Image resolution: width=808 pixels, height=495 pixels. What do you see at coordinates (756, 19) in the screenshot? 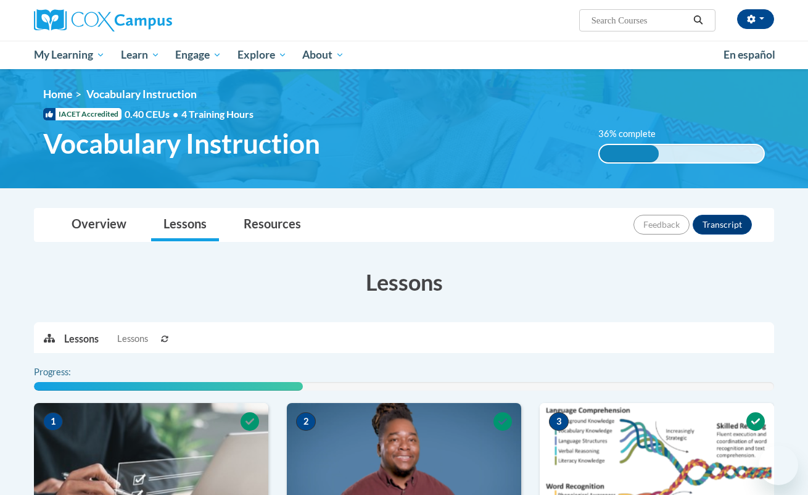
I see `button: Account Settings` at bounding box center [756, 19].